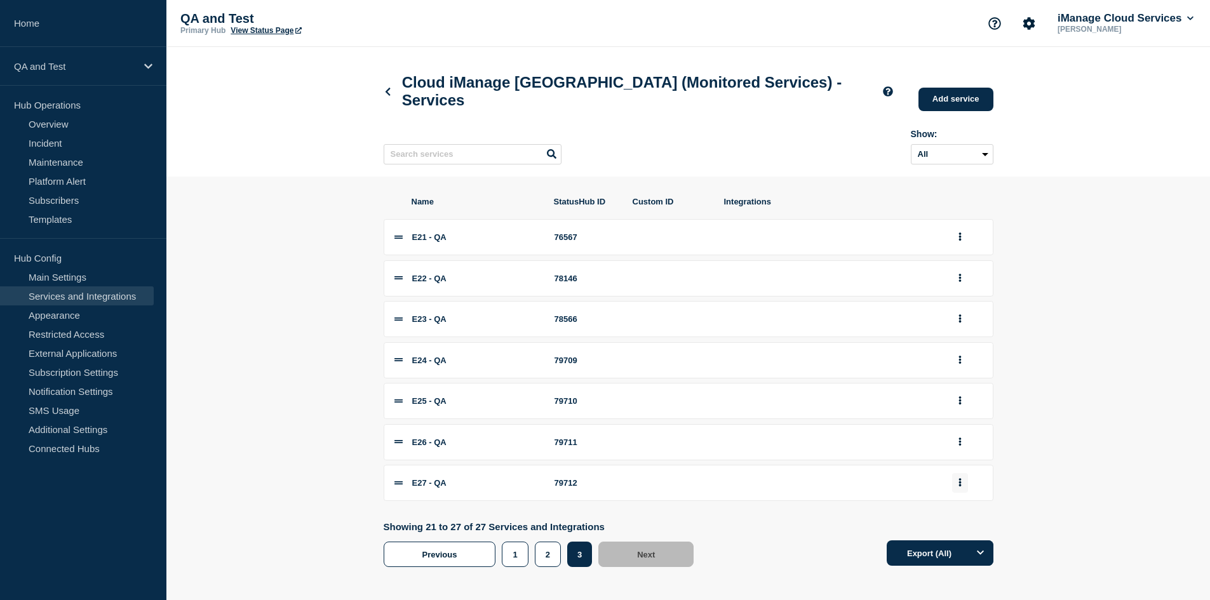 The height and width of the screenshot is (600, 1210). Describe the element at coordinates (430, 278) in the screenshot. I see `span: E22 - QA` at that location.